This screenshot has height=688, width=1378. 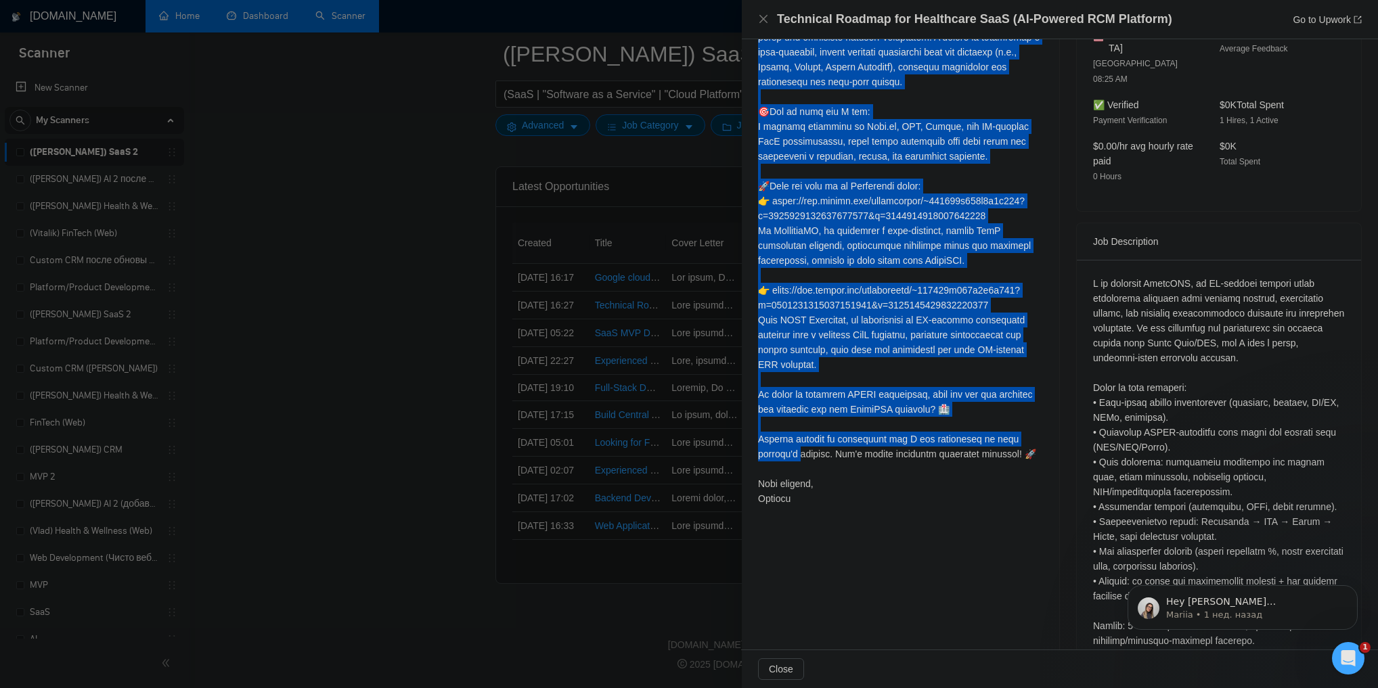 I want to click on span: close, so click(x=763, y=19).